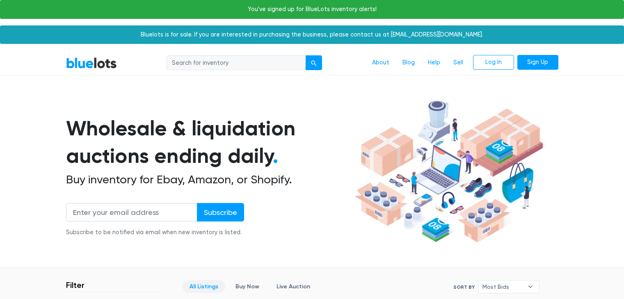  I want to click on span: Most Bids, so click(503, 287).